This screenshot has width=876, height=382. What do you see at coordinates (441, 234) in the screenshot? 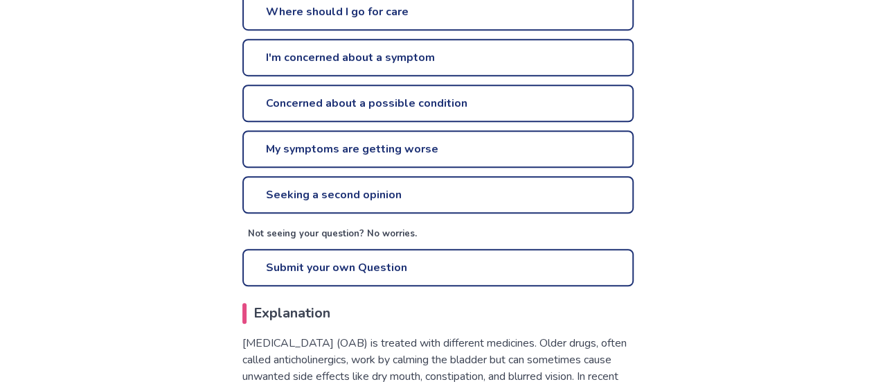
I see `p: Not seeing your question? No worries.` at bounding box center [441, 234].